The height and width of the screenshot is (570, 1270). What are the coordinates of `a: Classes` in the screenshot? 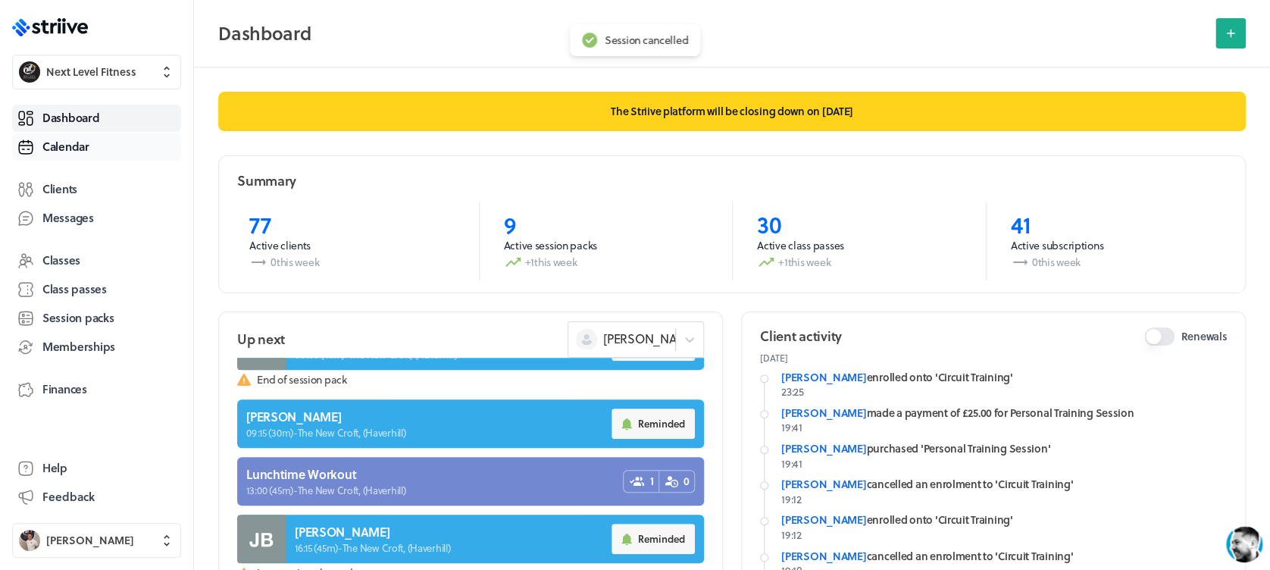 It's located at (96, 261).